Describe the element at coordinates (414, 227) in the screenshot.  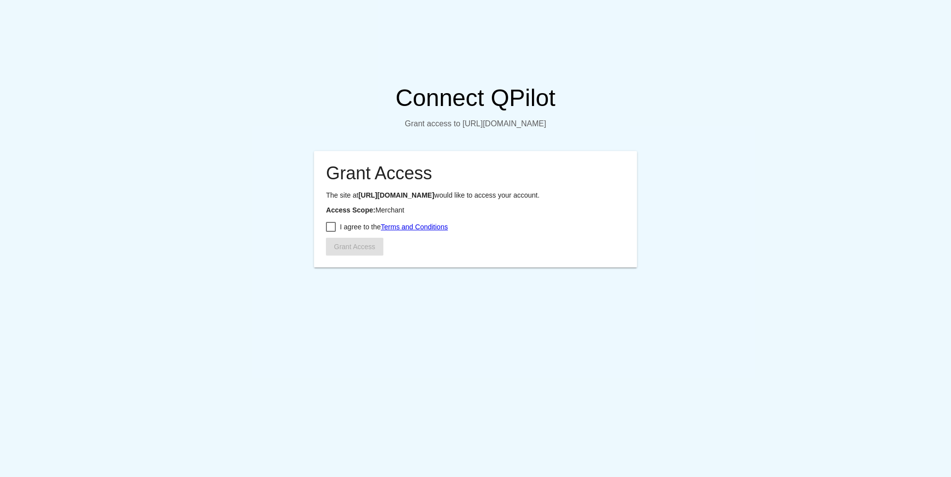
I see `a: Terms and Conditions` at that location.